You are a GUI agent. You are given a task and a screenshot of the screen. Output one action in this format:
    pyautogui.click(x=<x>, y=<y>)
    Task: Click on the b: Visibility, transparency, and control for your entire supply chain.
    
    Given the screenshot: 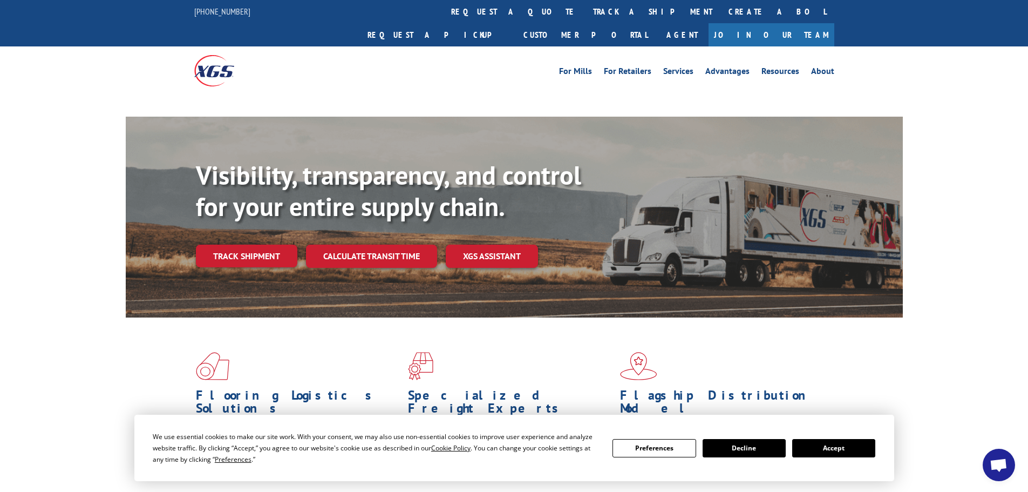 What is the action you would take?
    pyautogui.click(x=389, y=191)
    